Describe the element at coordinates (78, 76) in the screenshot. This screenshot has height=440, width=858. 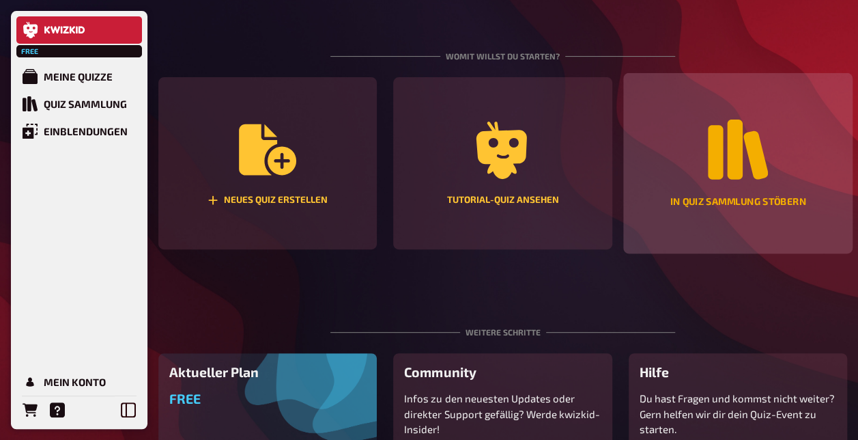
I see `div: Meine Quizze` at that location.